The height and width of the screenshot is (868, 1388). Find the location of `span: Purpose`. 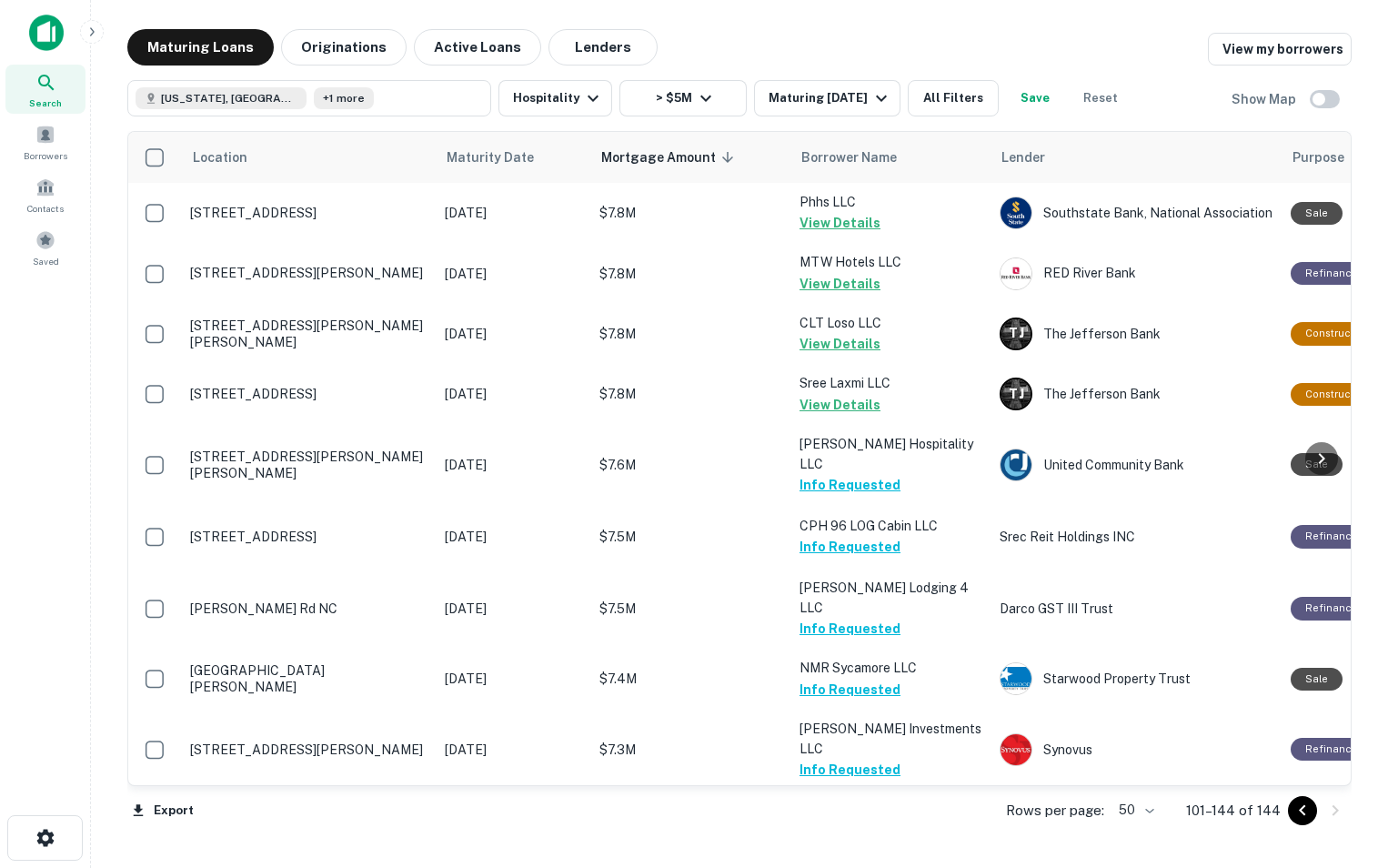

span: Purpose is located at coordinates (1318, 158).